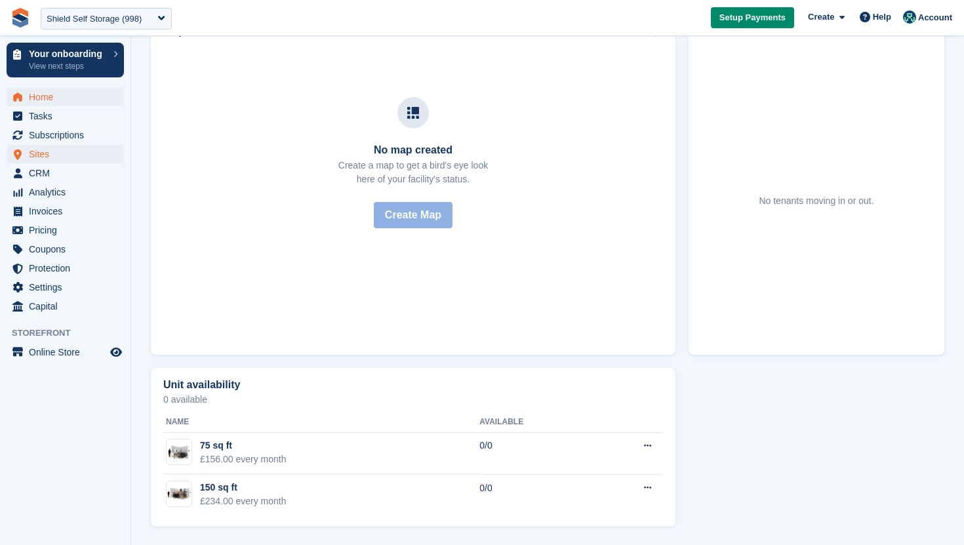 This screenshot has height=545, width=964. What do you see at coordinates (413, 215) in the screenshot?
I see `button: Create Map` at bounding box center [413, 215].